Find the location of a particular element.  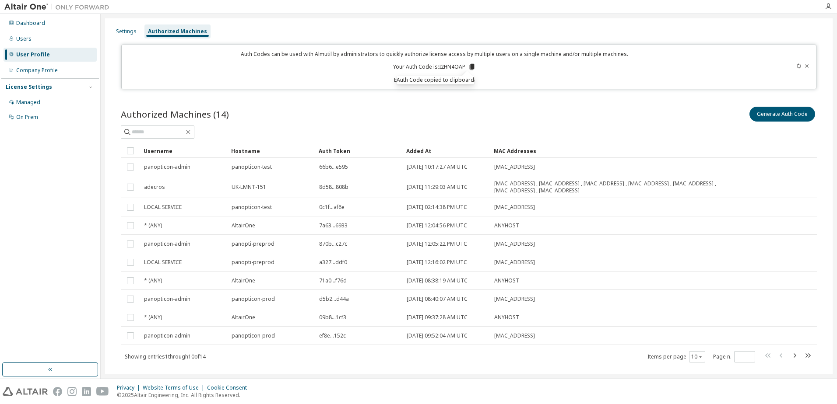

div: Dashboard is located at coordinates (31, 23).